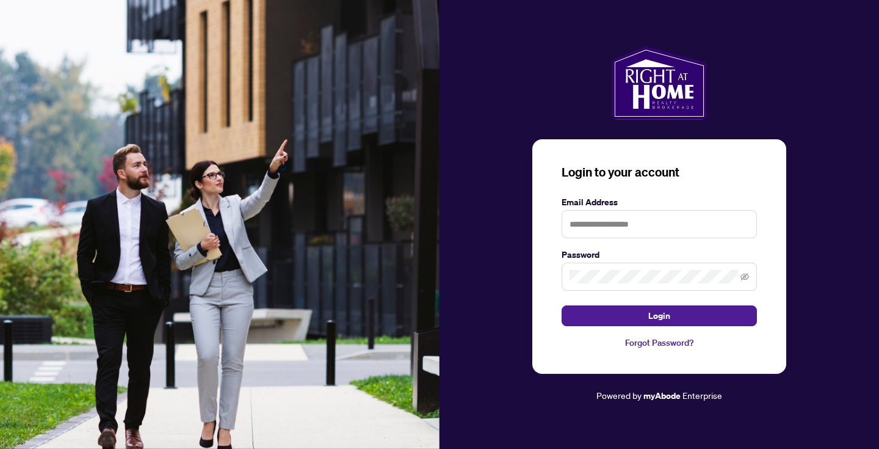 Image resolution: width=879 pixels, height=449 pixels. Describe the element at coordinates (702, 395) in the screenshot. I see `span: Enterprise` at that location.